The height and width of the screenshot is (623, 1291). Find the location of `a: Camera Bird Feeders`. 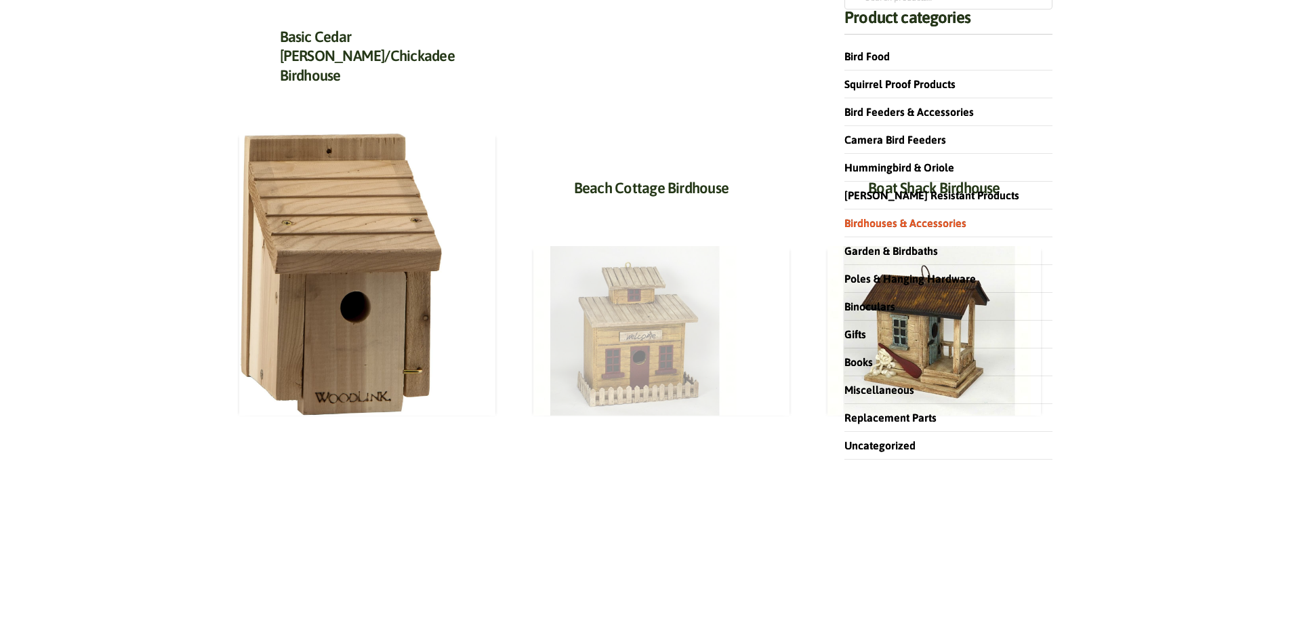

a: Camera Bird Feeders is located at coordinates (895, 140).